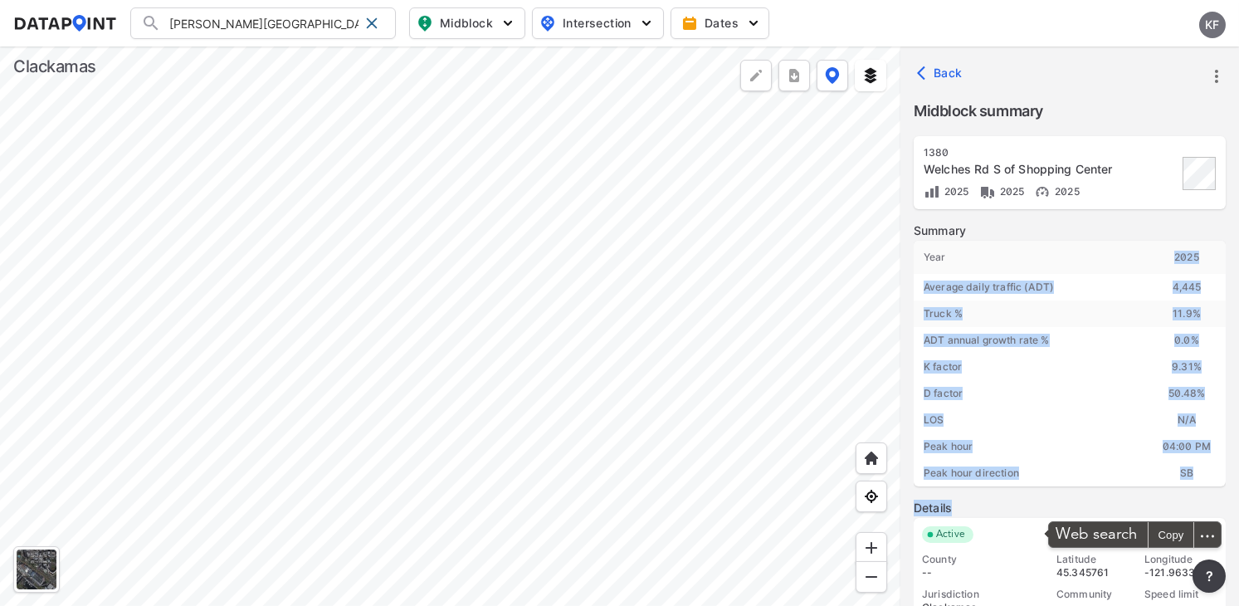  Describe the element at coordinates (1186, 473) in the screenshot. I see `div: SB` at that location.